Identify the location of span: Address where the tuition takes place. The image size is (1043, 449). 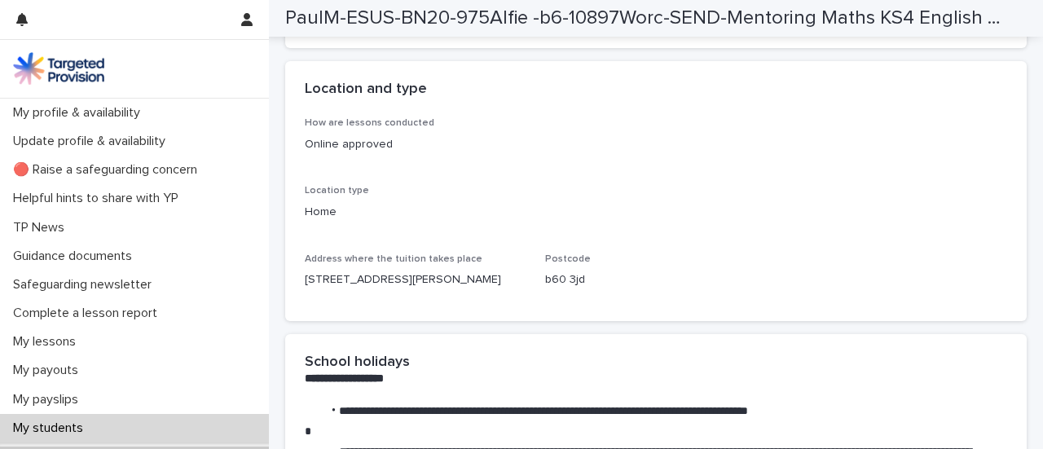
(394, 259).